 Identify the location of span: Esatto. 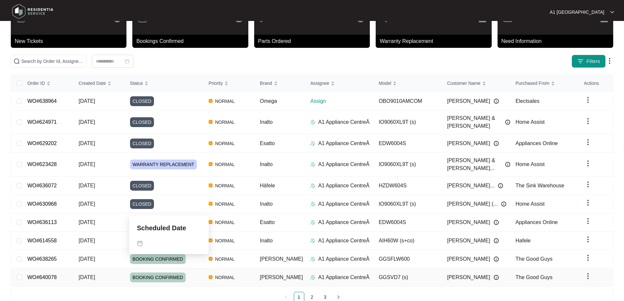
(267, 143).